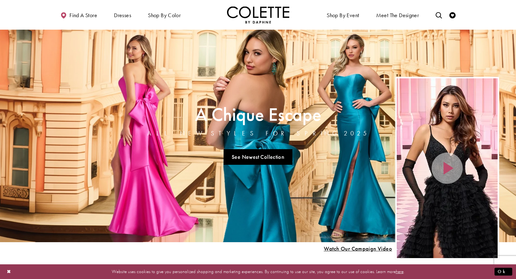  What do you see at coordinates (439, 15) in the screenshot?
I see `a: Toggle search` at bounding box center [439, 15].